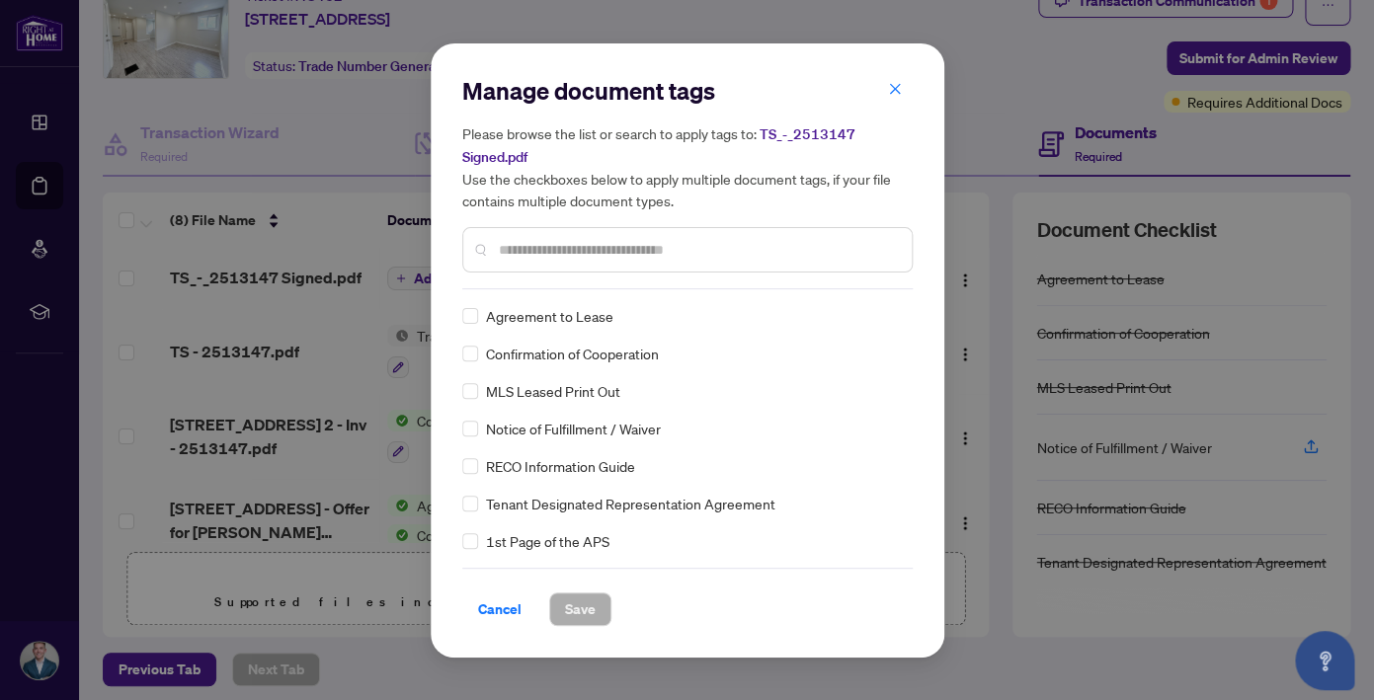  What do you see at coordinates (549, 316) in the screenshot?
I see `span: Agreement to Lease` at bounding box center [549, 316].